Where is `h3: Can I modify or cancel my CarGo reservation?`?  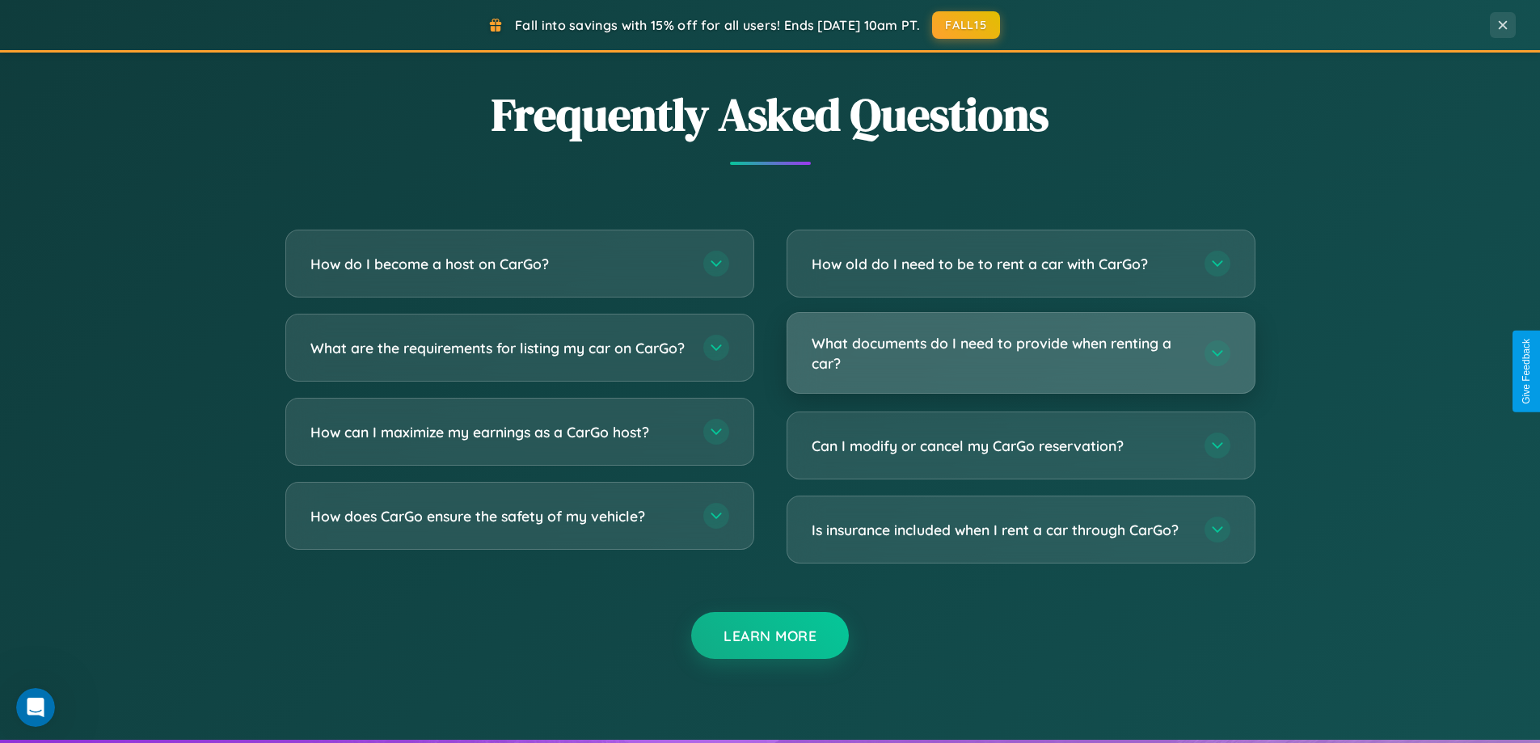
h3: Can I modify or cancel my CarGo reservation? is located at coordinates (1000, 445).